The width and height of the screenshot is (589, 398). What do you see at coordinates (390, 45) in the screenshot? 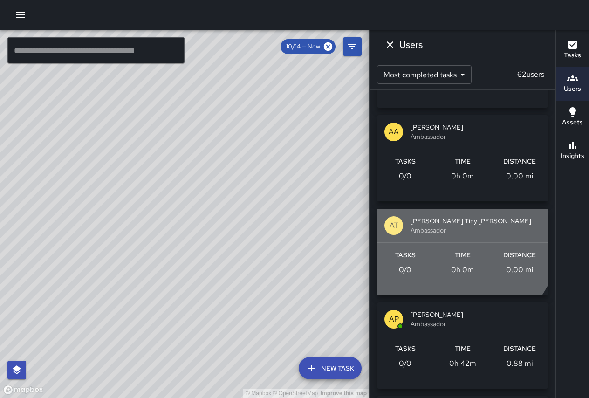
I see `button: Dismiss` at bounding box center [390, 45].